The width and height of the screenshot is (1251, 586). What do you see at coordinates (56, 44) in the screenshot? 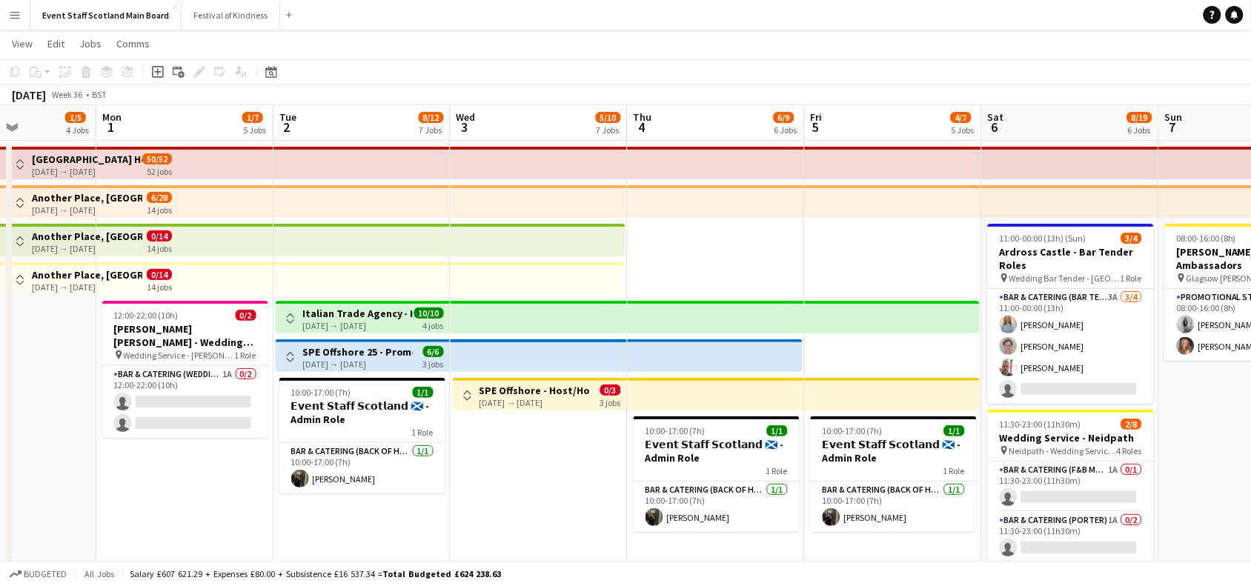
I see `span: Edit` at bounding box center [56, 44].